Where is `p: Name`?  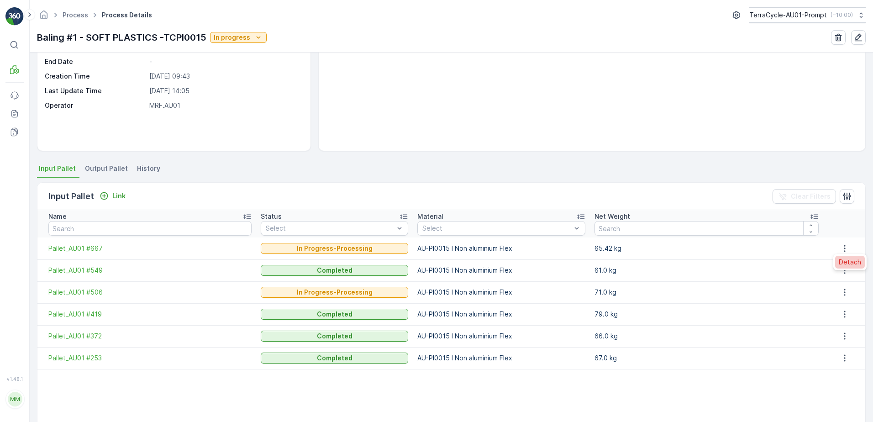
p: Name is located at coordinates (58, 216).